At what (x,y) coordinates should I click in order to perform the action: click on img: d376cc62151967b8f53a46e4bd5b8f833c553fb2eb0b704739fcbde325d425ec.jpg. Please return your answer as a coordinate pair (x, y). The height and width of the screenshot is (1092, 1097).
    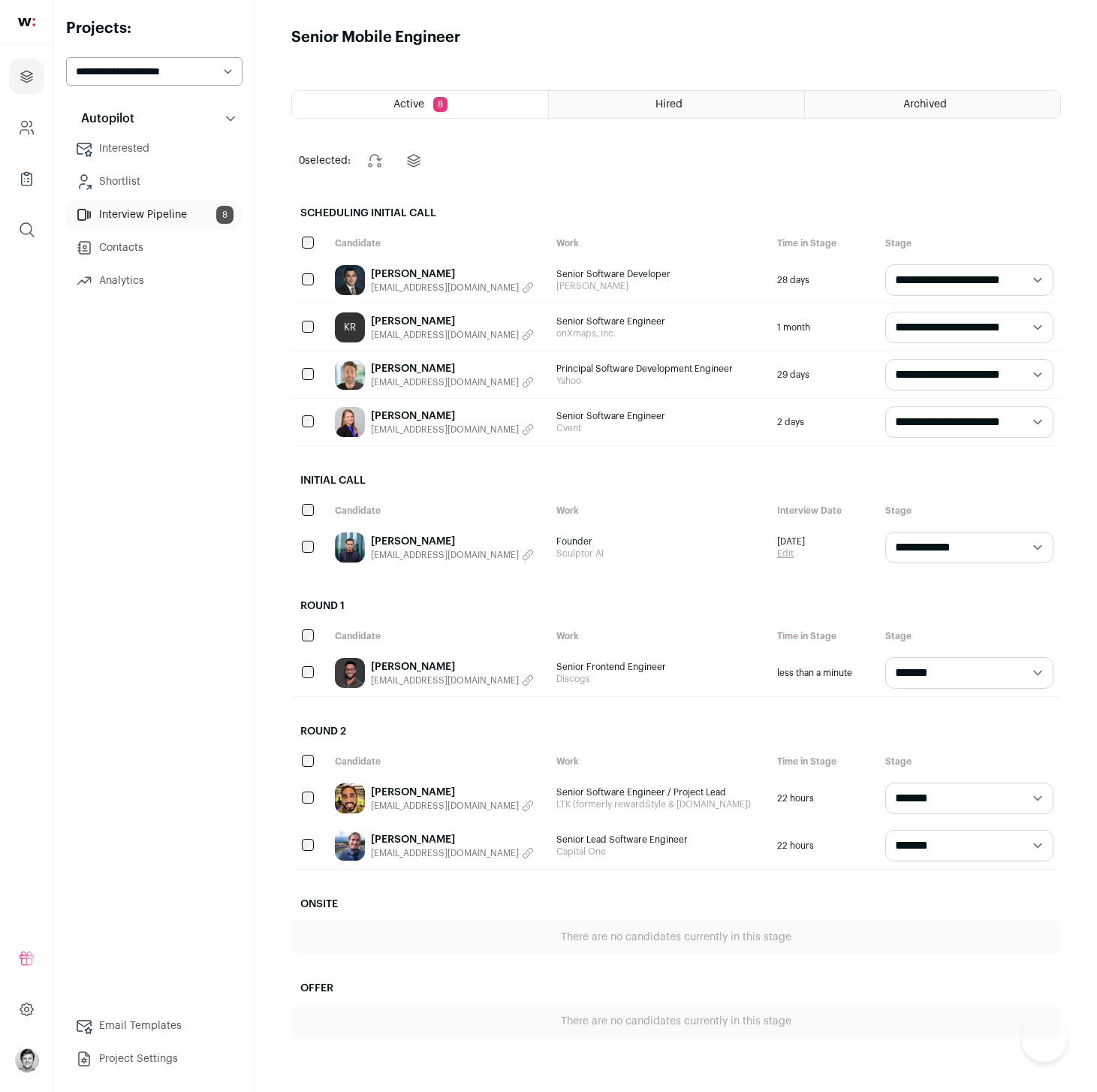
    Looking at the image, I should click on (350, 422).